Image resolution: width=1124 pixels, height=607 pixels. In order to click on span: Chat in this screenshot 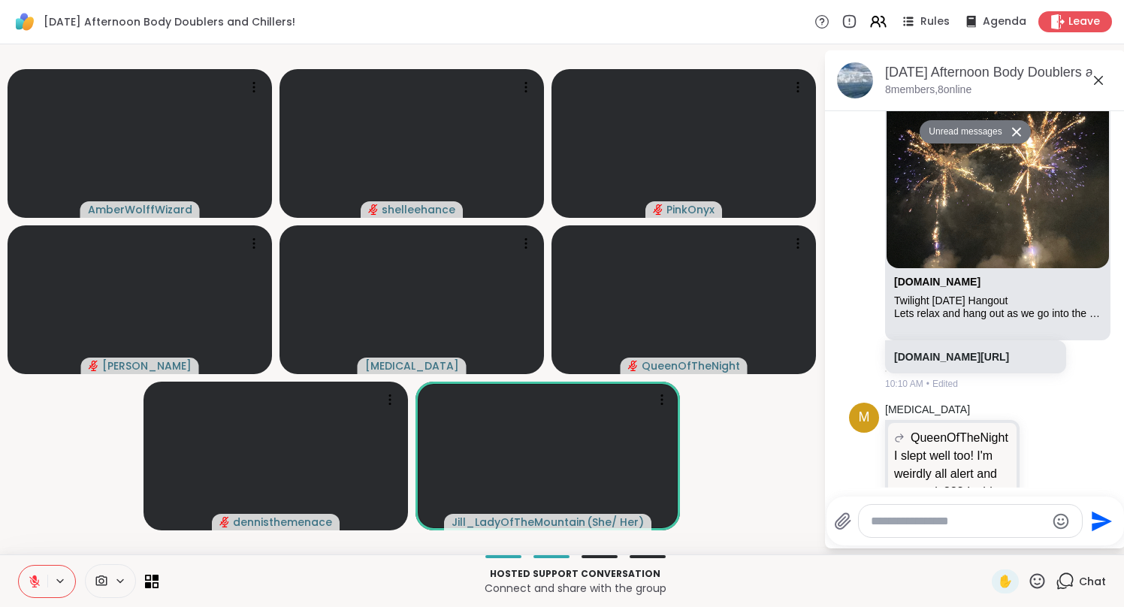, I will do `click(1093, 582)`.